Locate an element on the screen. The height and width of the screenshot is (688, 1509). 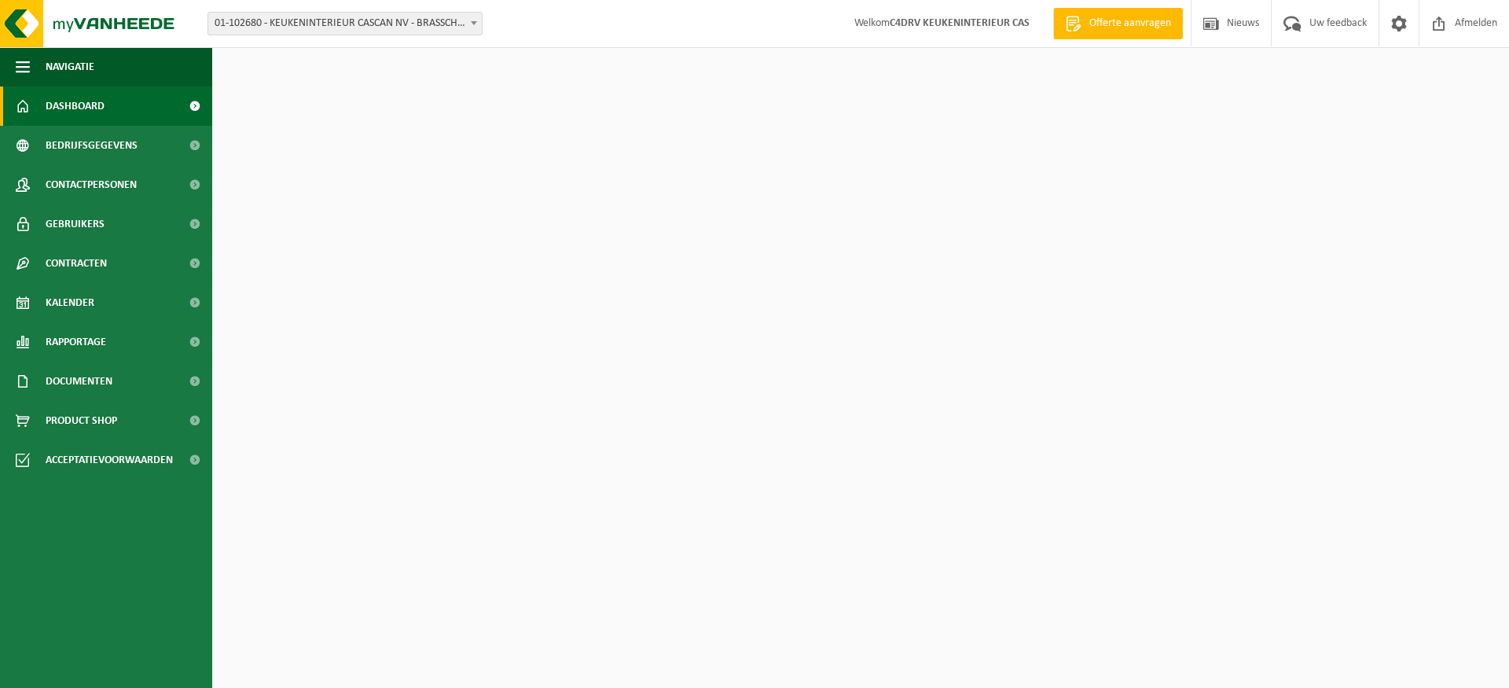
span: 01-102680 - KEUKENINTERIEUR CASCAN NV - BRASSCHAAT is located at coordinates (345, 24).